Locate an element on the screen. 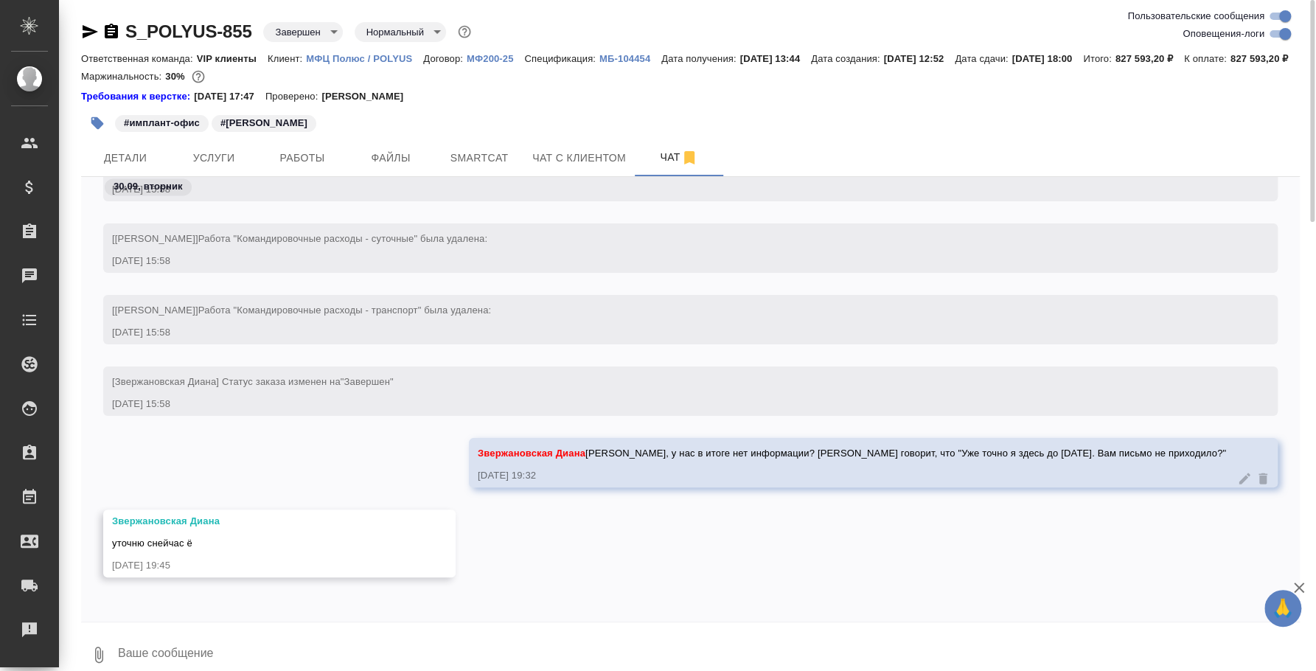  span: Работа "Командировочные расходы - транспорт" была удалена: is located at coordinates (345, 310).